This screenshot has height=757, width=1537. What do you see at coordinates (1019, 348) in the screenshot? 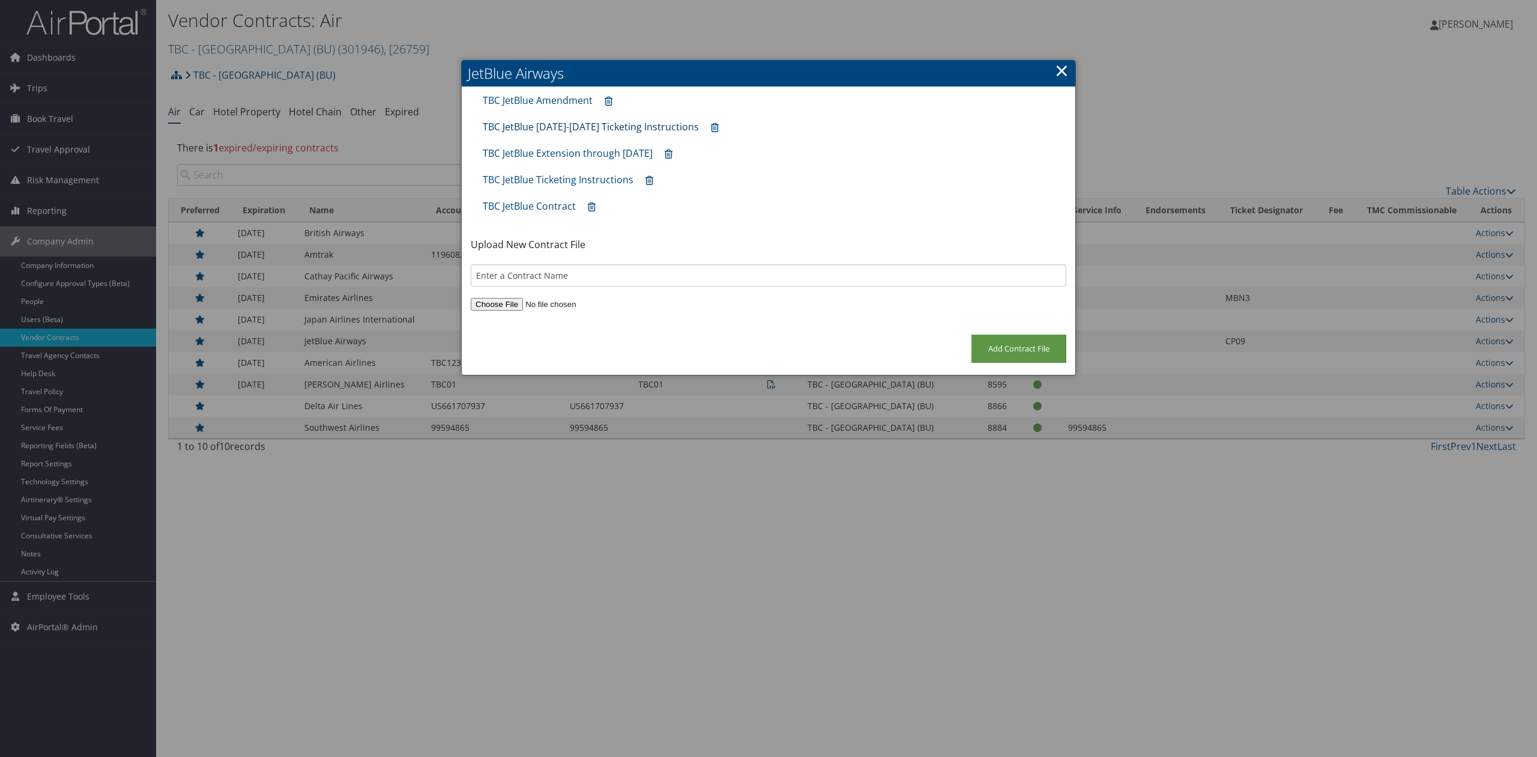
I see `input: Add Contract File` at bounding box center [1019, 348].